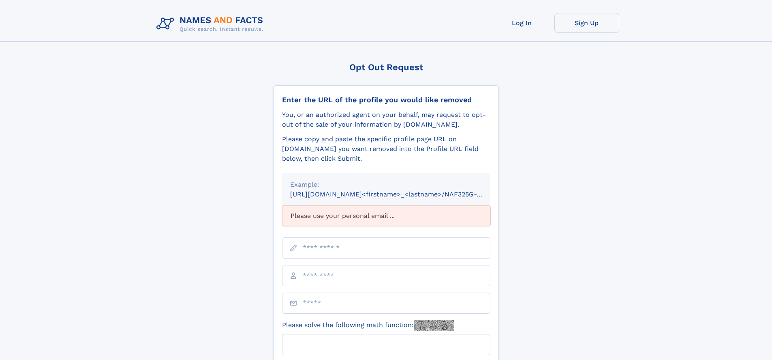 This screenshot has height=360, width=772. What do you see at coordinates (386, 184) in the screenshot?
I see `div: Example:` at bounding box center [386, 184].